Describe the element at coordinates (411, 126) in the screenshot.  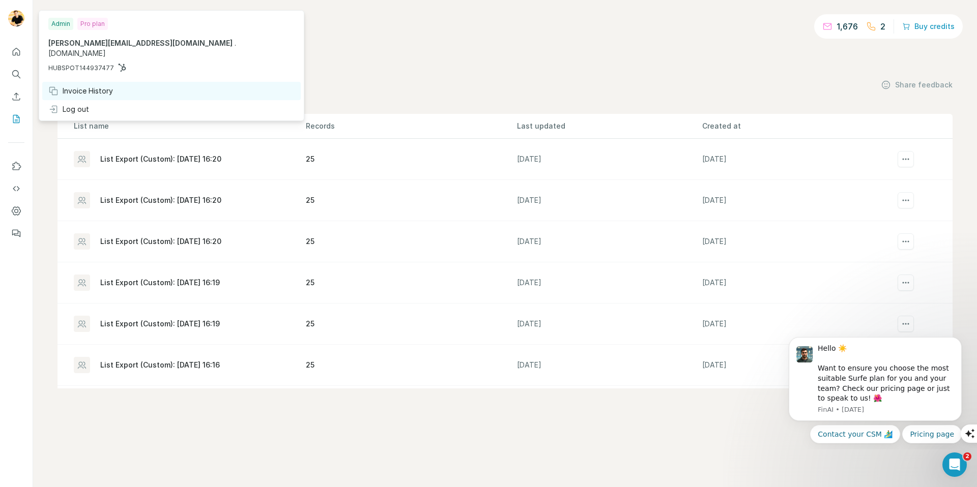
I see `p: Records` at that location.